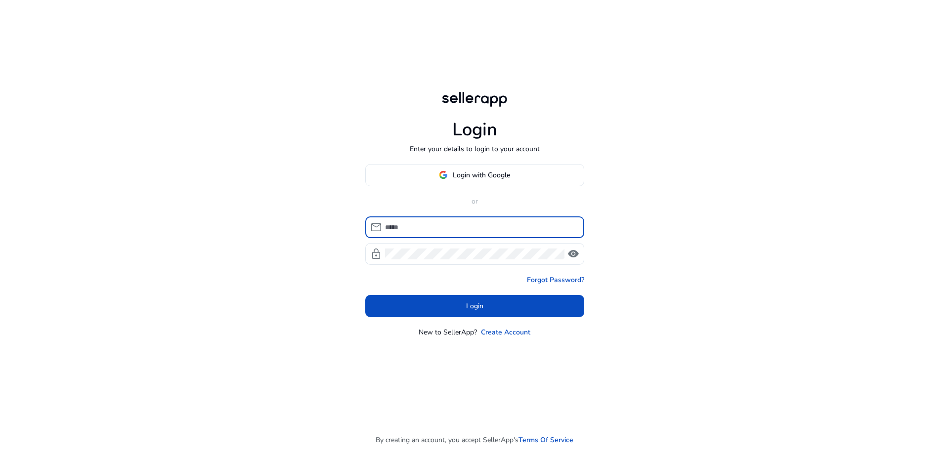  What do you see at coordinates (506, 332) in the screenshot?
I see `a: Create Account` at bounding box center [506, 332].